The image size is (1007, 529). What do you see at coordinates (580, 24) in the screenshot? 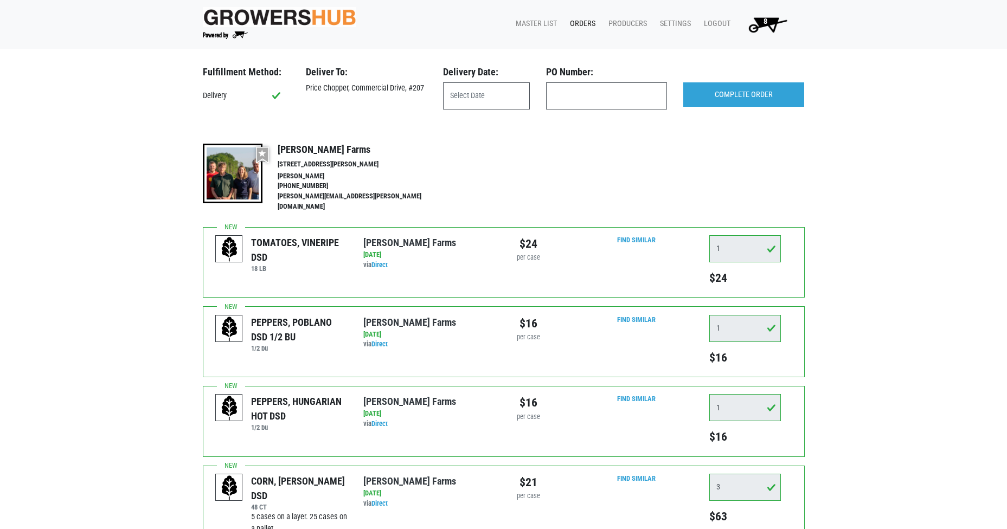
I see `a: Orders` at bounding box center [580, 24].